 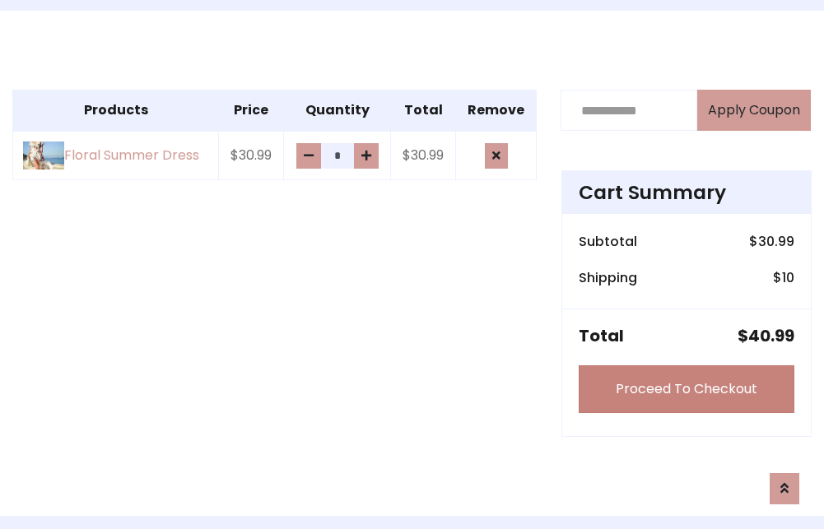 What do you see at coordinates (251, 111) in the screenshot?
I see `th: Price` at bounding box center [251, 111].